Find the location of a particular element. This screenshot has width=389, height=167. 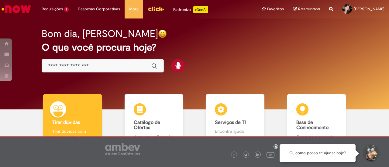

span: Requisições is located at coordinates (52, 9).